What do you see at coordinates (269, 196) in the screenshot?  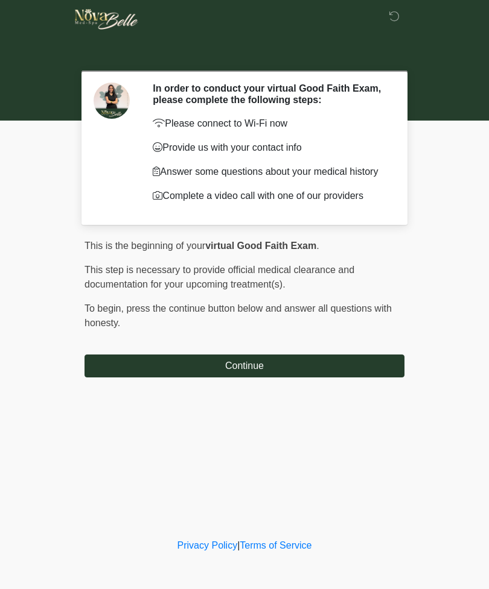 I see `p: Complete a video call with one of our providers` at bounding box center [269, 196].